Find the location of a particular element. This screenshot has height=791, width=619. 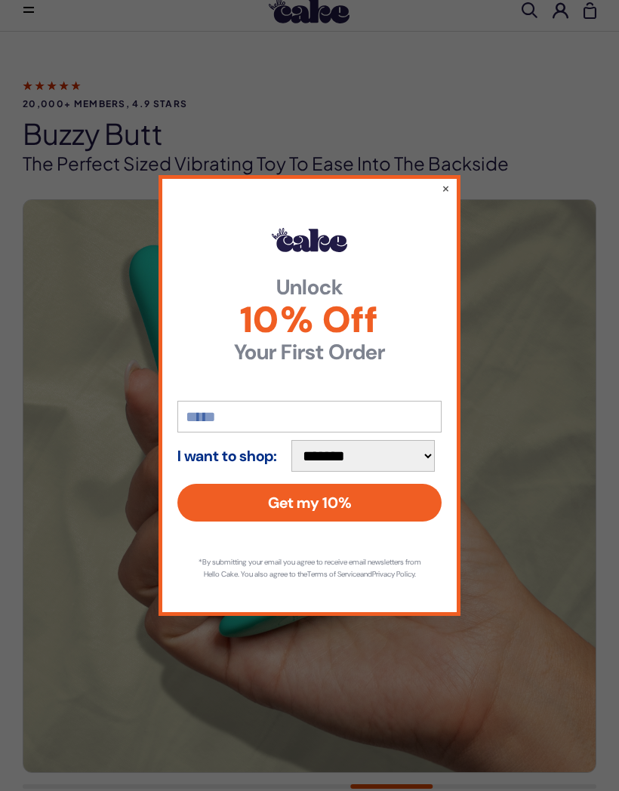

strong: I want to shop: is located at coordinates (227, 456).